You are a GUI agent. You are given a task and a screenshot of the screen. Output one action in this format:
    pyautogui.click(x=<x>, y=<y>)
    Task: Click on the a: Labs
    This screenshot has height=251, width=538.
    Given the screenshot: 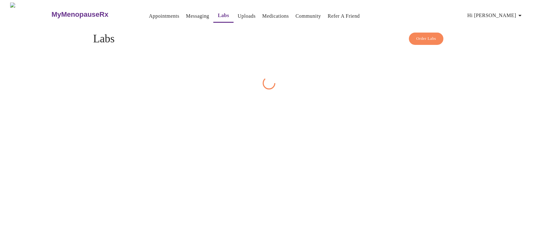 What is the action you would take?
    pyautogui.click(x=224, y=16)
    